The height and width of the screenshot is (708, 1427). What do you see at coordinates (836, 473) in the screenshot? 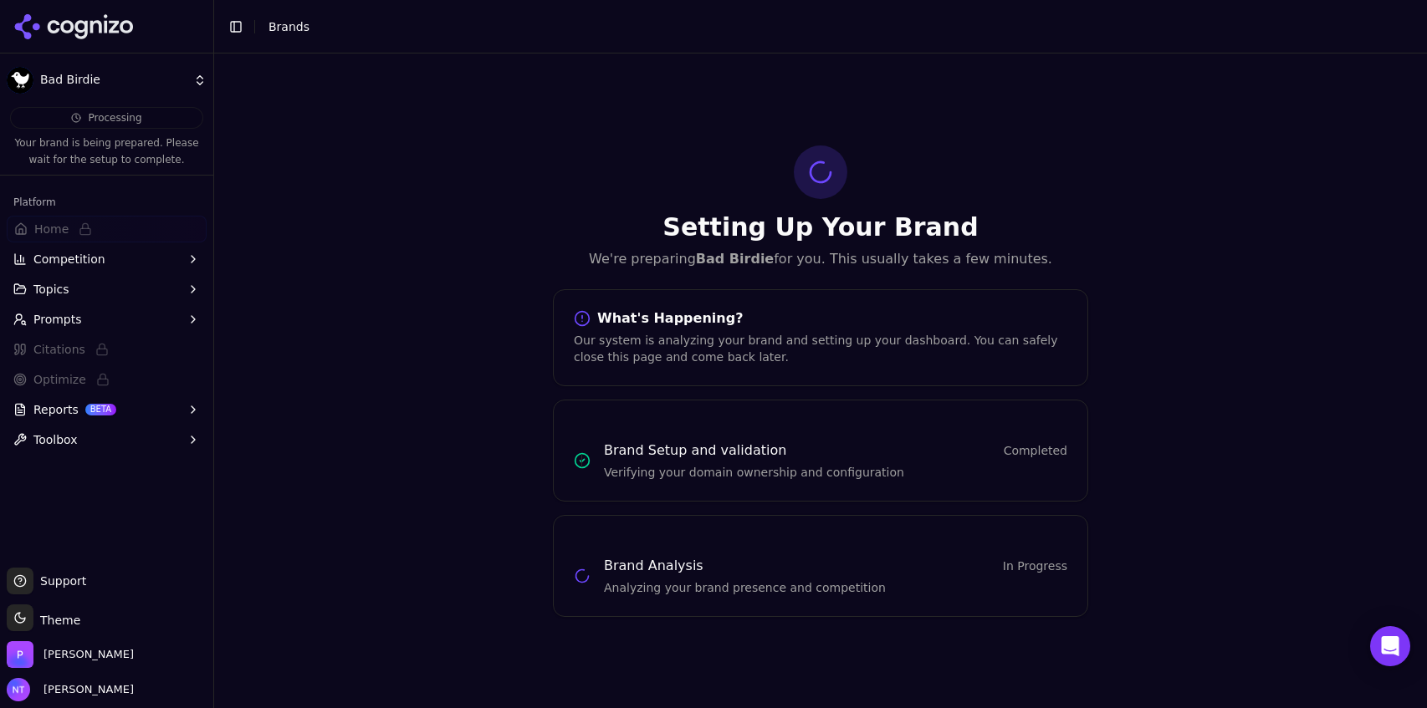
I see `p: Verifying your domain ownership and configuration` at bounding box center [836, 473].